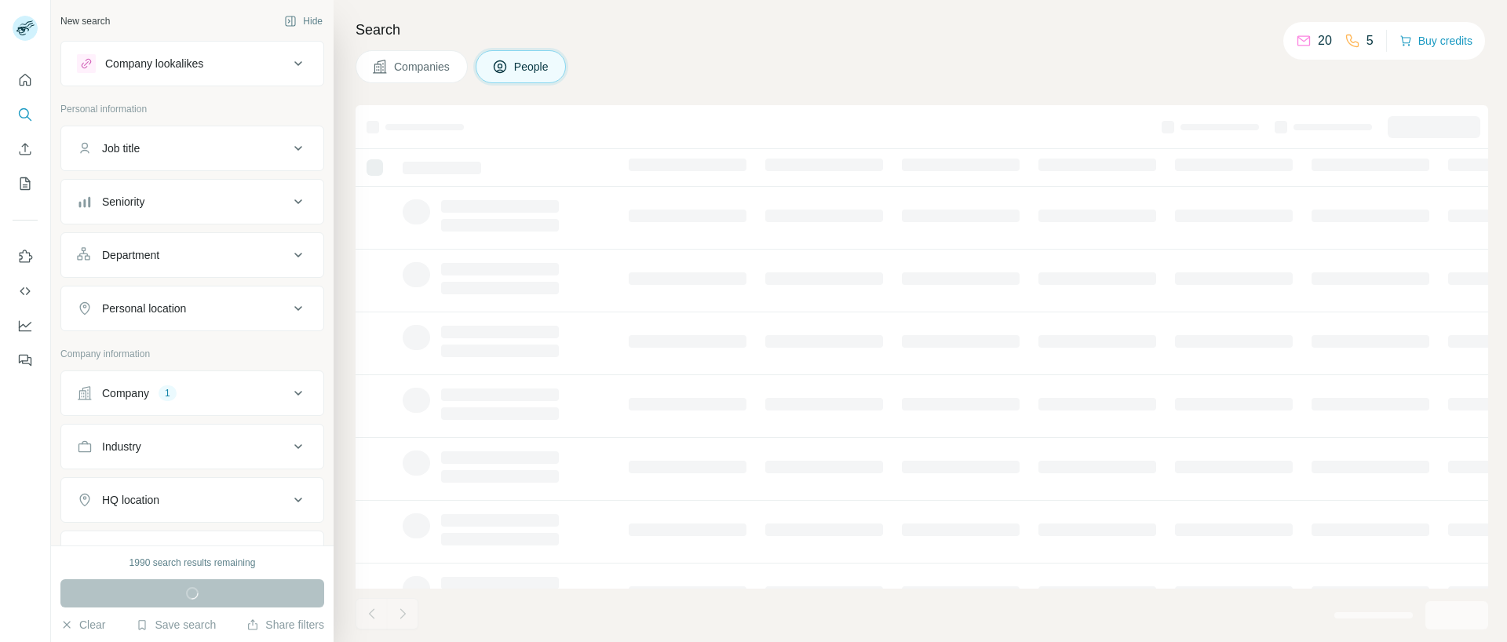 This screenshot has height=642, width=1507. I want to click on div: 1, so click(167, 393).